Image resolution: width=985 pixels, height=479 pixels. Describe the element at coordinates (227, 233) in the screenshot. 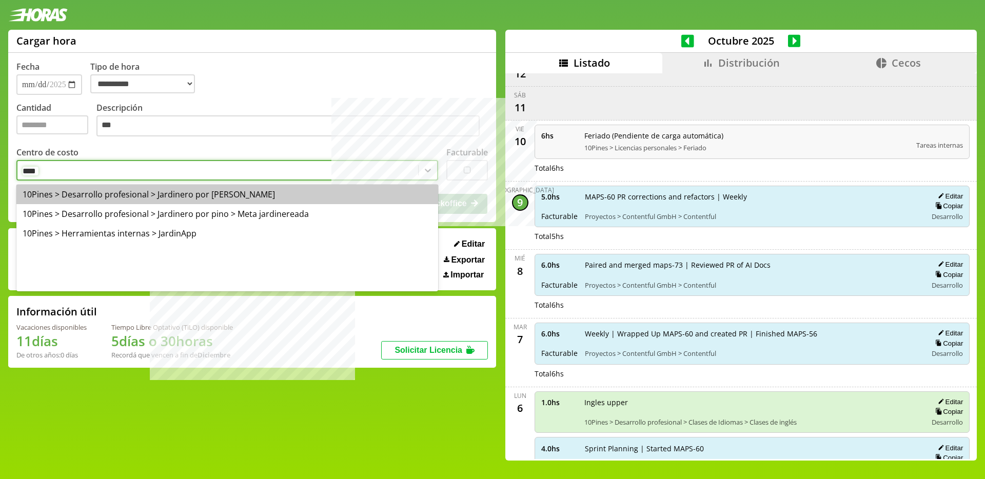

I see `div: 10Pines > Herramientas internas > JardinApp` at that location.